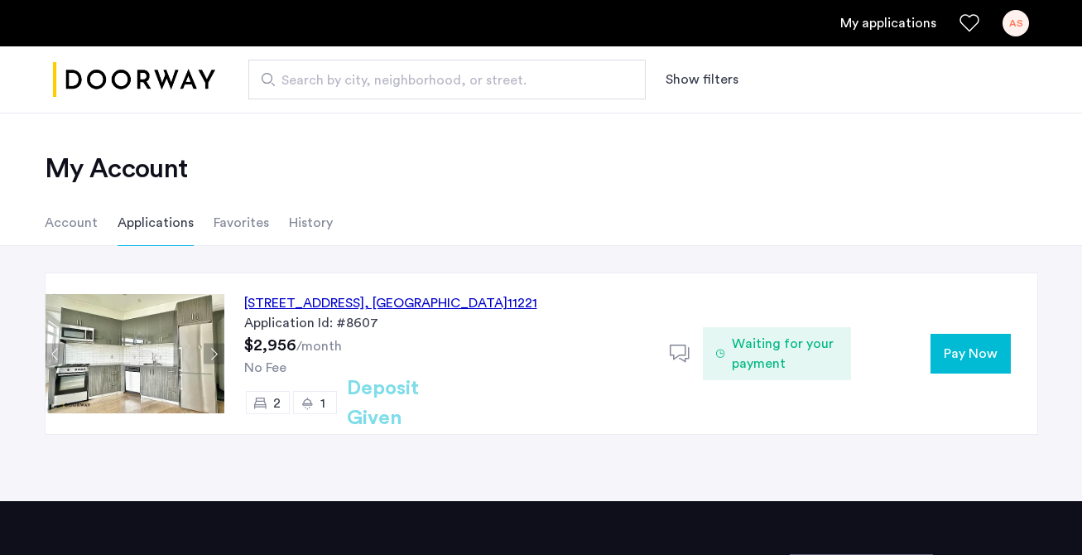 The image size is (1082, 555). What do you see at coordinates (265, 368) in the screenshot?
I see `span: No Fee` at bounding box center [265, 368].